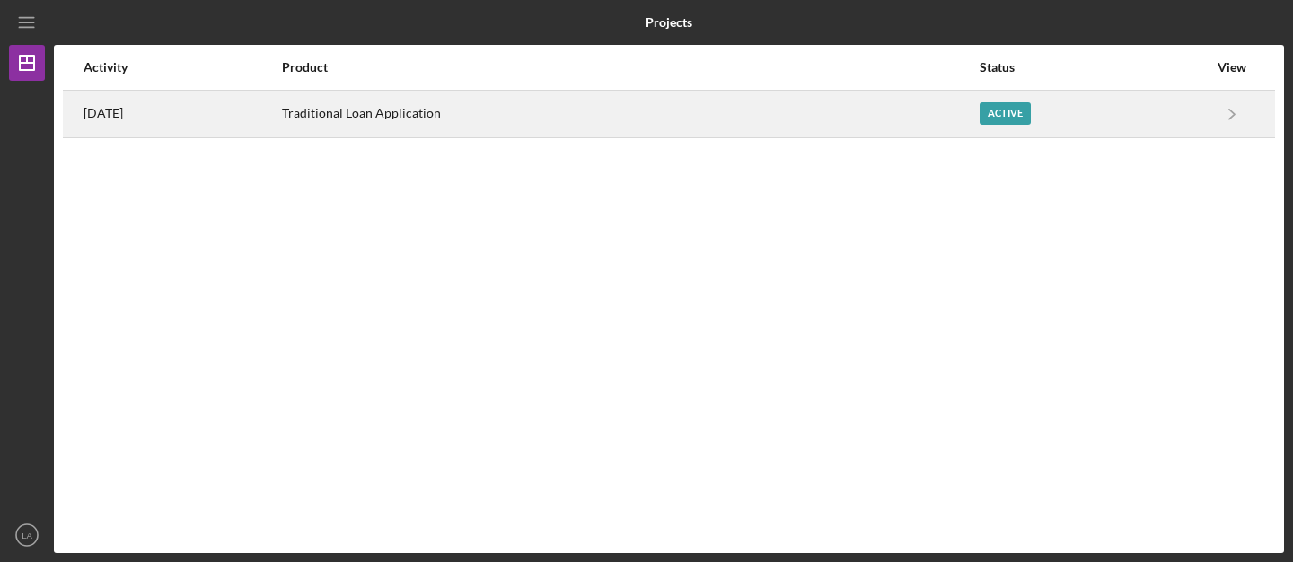 The height and width of the screenshot is (562, 1293). What do you see at coordinates (669, 22) in the screenshot?
I see `b: Projects` at bounding box center [669, 22].